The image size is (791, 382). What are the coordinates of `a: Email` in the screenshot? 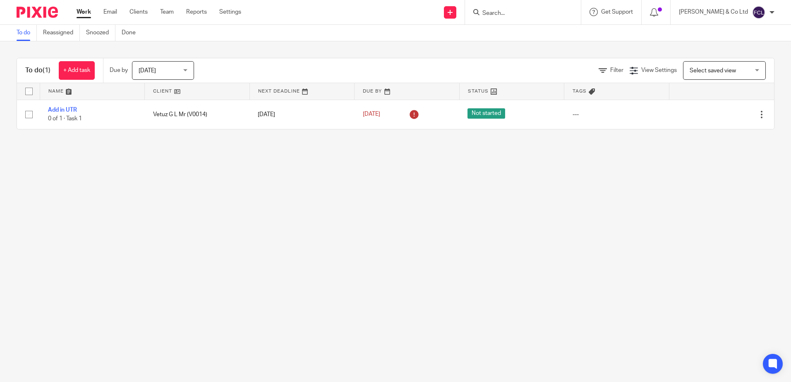 It's located at (110, 12).